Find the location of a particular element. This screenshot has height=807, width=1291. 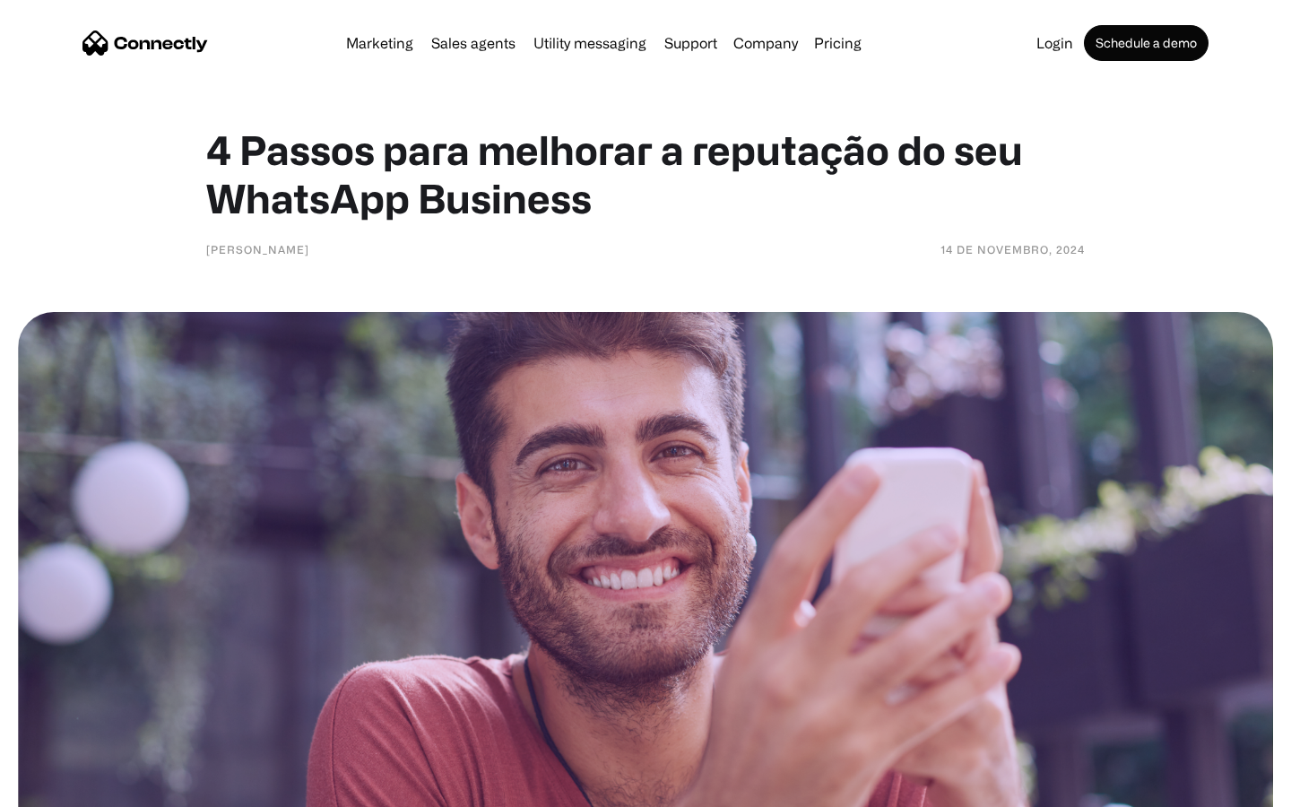

ul: Language list is located at coordinates (72, 788).